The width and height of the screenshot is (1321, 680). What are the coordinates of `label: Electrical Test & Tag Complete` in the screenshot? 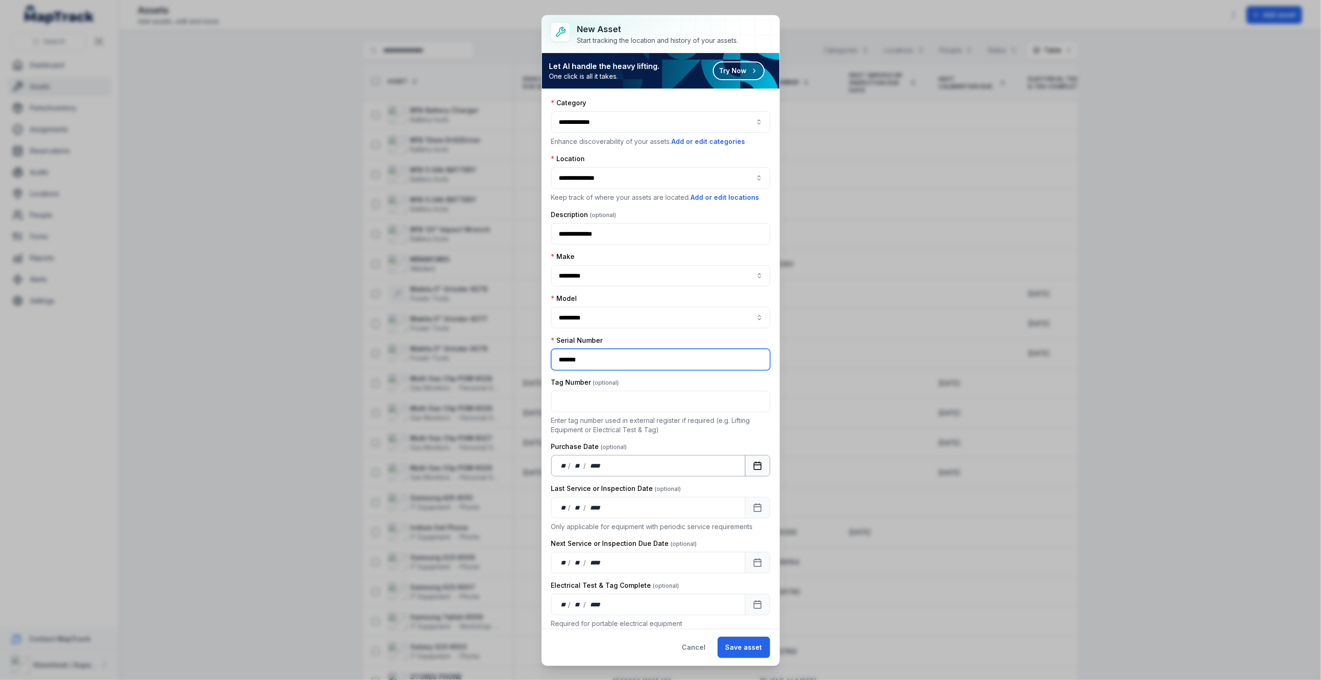 It's located at (615, 586).